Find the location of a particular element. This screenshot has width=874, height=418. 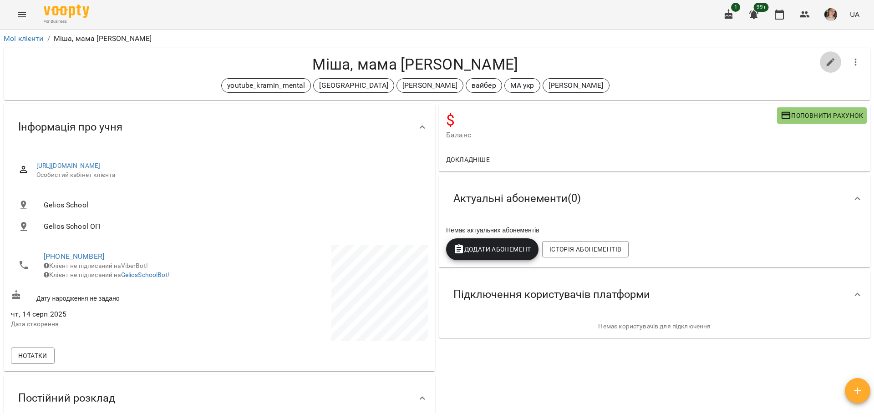

span: Баланс is located at coordinates (611, 135).